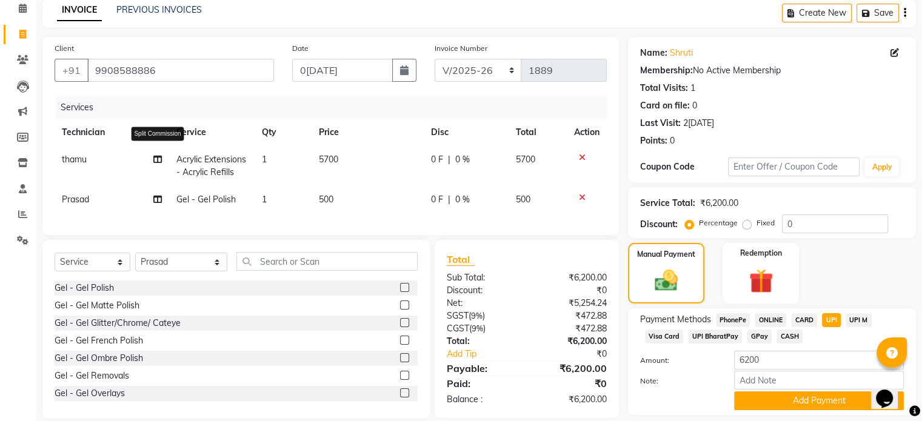 The width and height of the screenshot is (922, 421). Describe the element at coordinates (714, 336) in the screenshot. I see `span: UPI BharatPay` at that location.